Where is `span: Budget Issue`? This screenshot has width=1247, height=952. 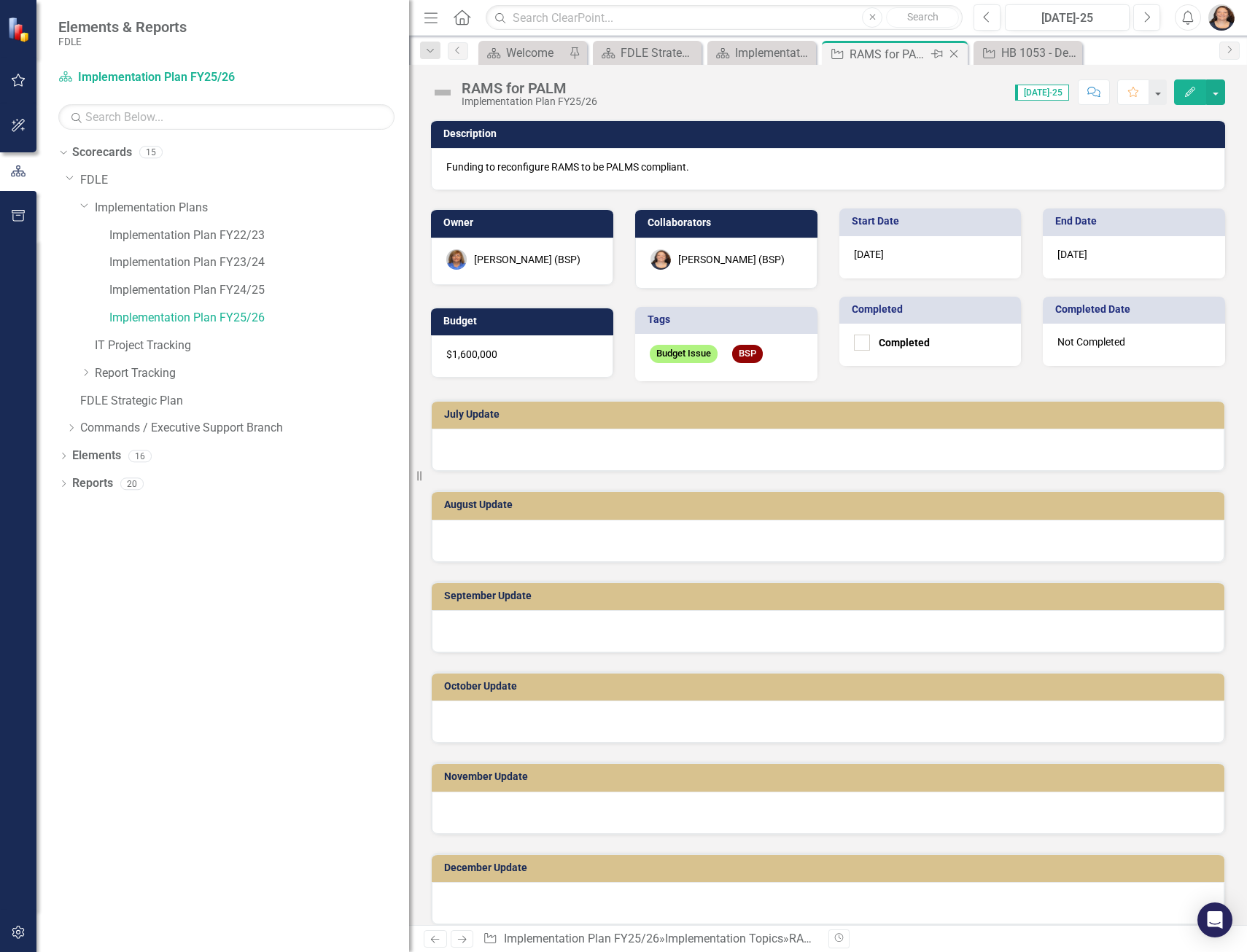 span: Budget Issue is located at coordinates (683, 354).